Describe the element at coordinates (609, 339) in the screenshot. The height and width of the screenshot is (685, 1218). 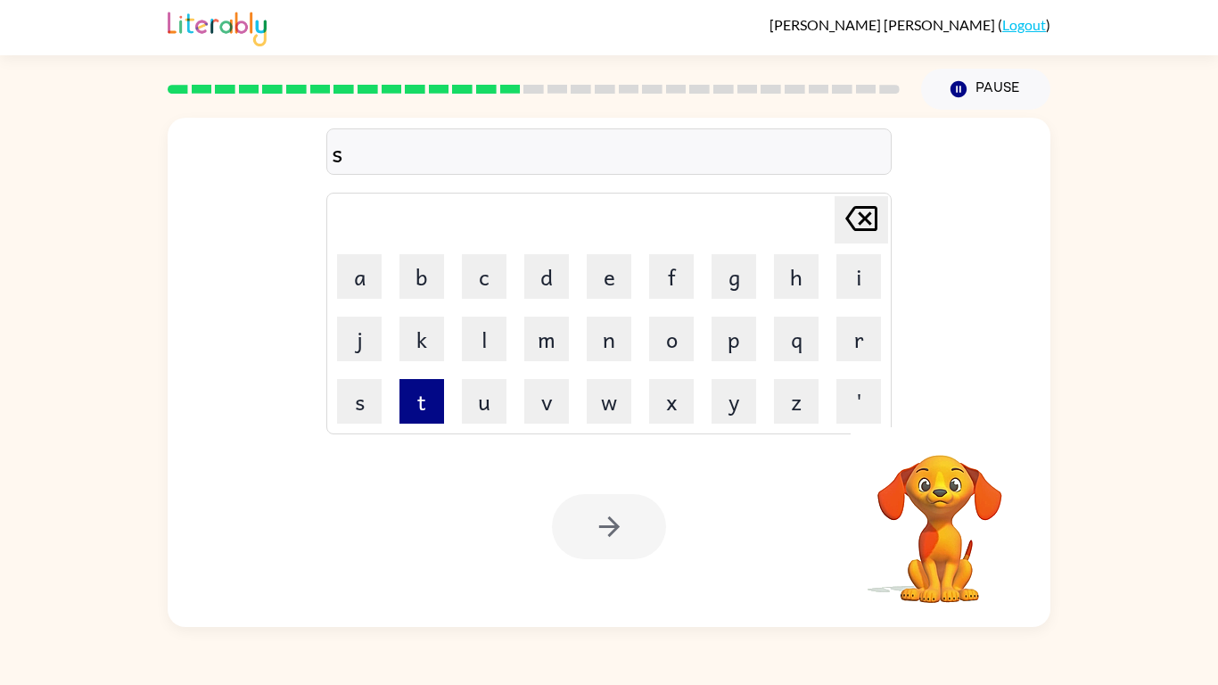
I see `button: n` at that location.